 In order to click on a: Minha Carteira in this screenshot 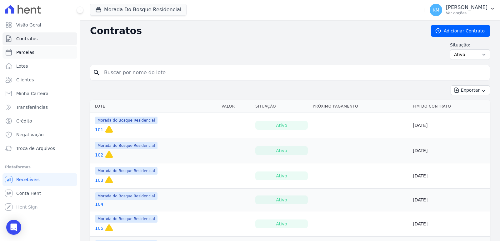, I will do `click(40, 94)`.